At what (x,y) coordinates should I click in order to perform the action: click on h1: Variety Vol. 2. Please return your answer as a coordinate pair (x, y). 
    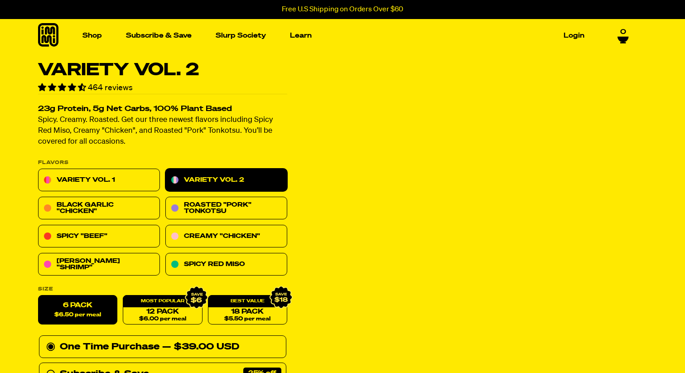
    Looking at the image, I should click on (163, 70).